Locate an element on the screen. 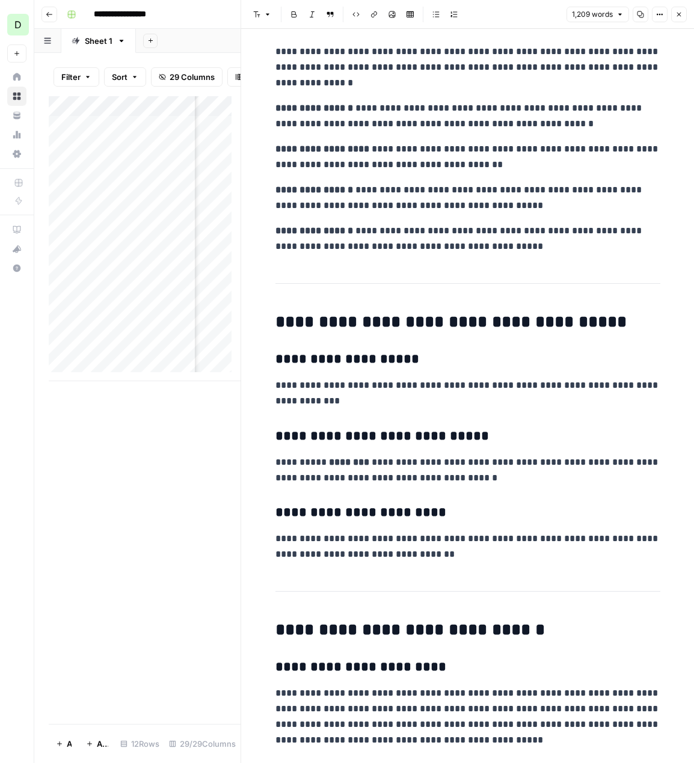  a: AirOps Academy is located at coordinates (17, 230).